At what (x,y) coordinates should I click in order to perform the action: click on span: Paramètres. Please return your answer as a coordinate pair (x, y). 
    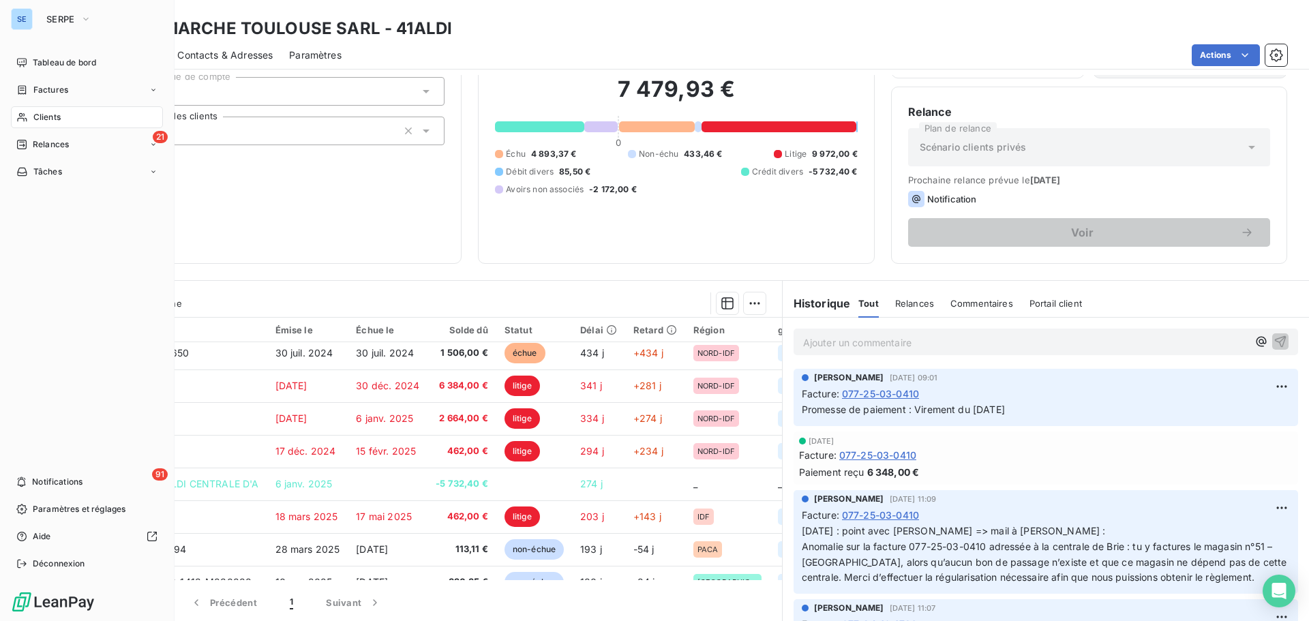
    Looking at the image, I should click on (315, 55).